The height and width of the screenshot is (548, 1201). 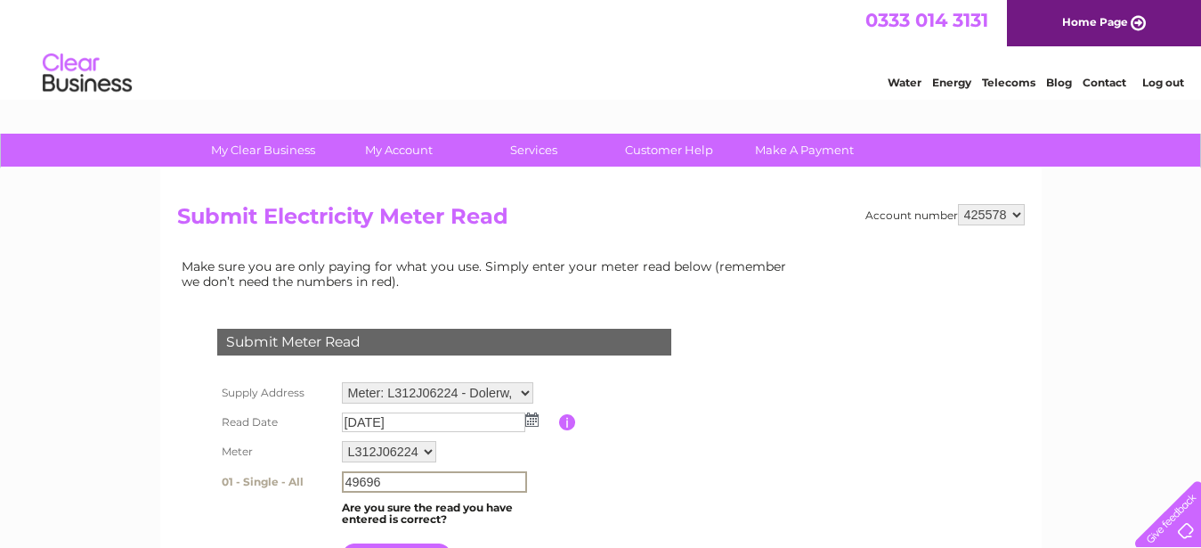 What do you see at coordinates (1104, 82) in the screenshot?
I see `a: Contact` at bounding box center [1104, 82].